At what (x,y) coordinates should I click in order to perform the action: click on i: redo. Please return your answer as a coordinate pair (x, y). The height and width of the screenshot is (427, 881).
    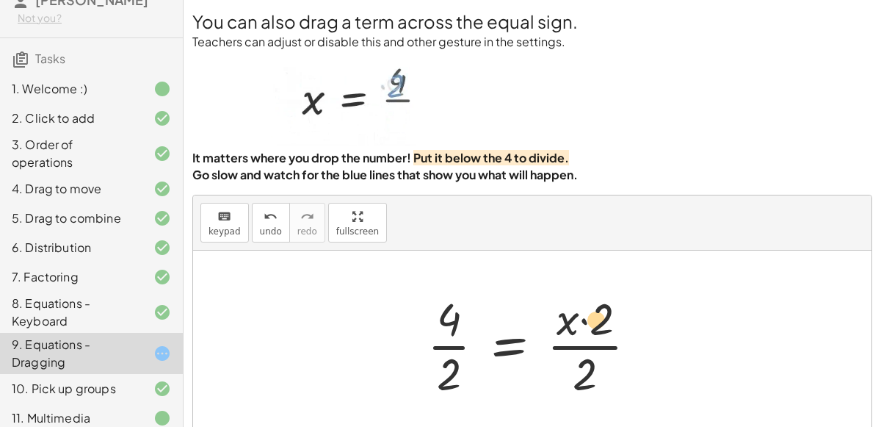
    Looking at the image, I should click on (307, 217).